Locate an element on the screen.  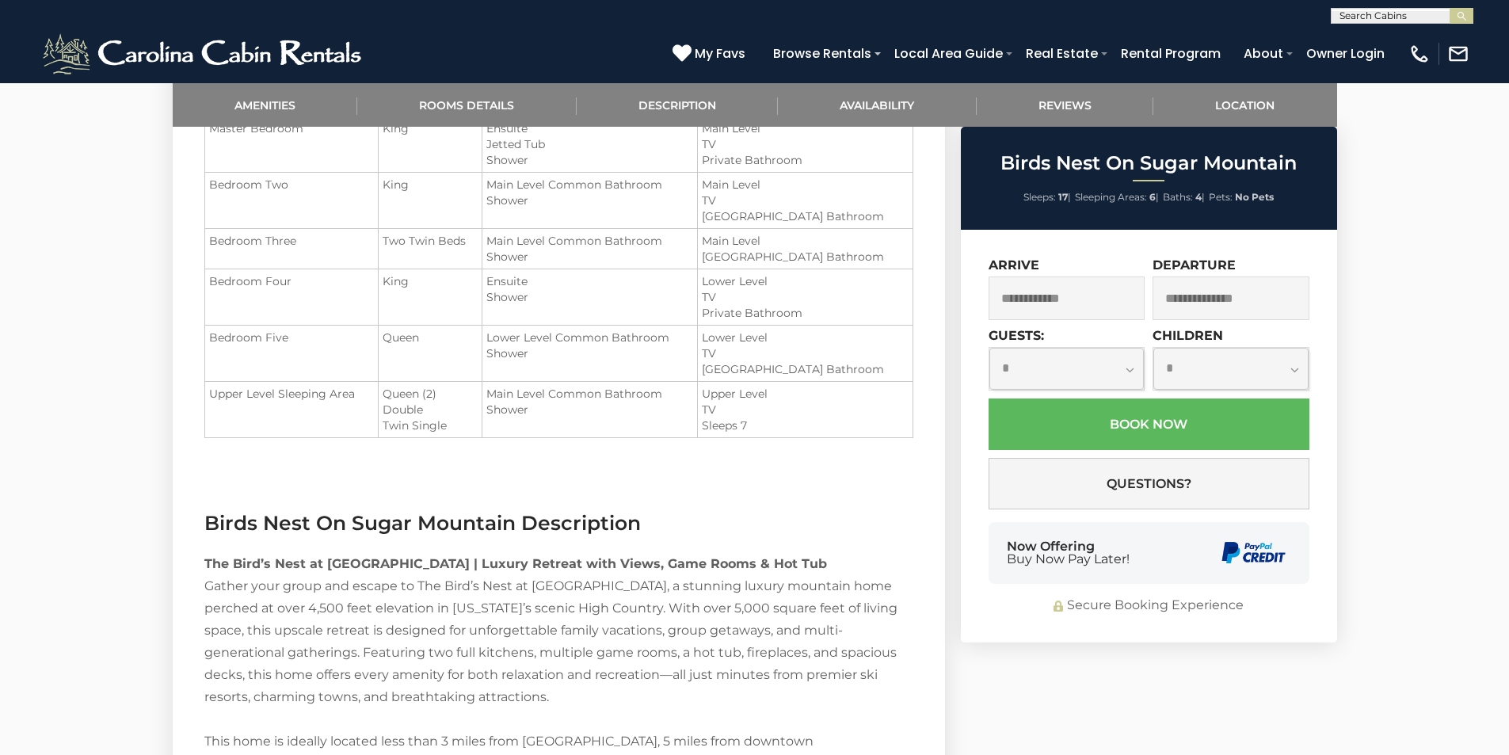
a: Real Estate is located at coordinates (1062, 53).